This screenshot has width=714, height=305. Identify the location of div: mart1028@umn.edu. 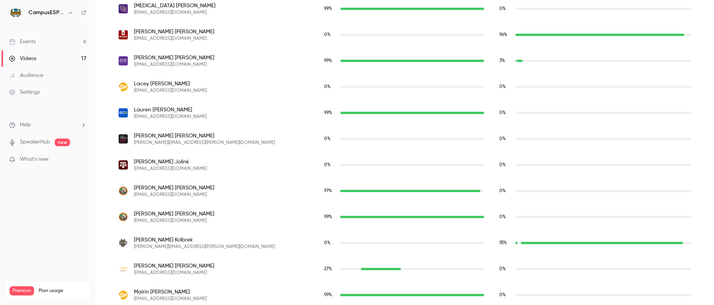
(405, 269).